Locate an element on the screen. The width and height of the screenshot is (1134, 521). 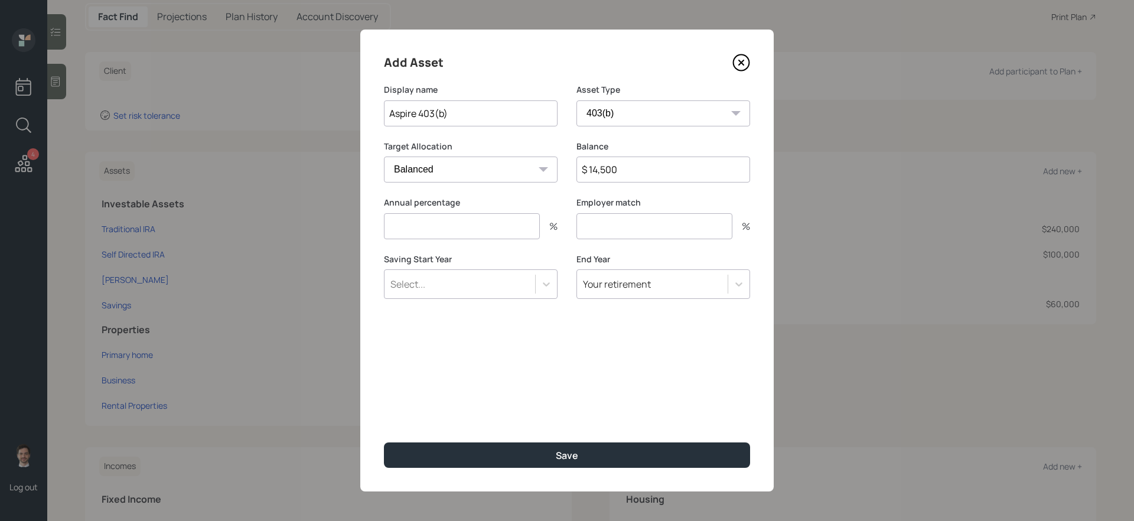
div: Save is located at coordinates (567, 455).